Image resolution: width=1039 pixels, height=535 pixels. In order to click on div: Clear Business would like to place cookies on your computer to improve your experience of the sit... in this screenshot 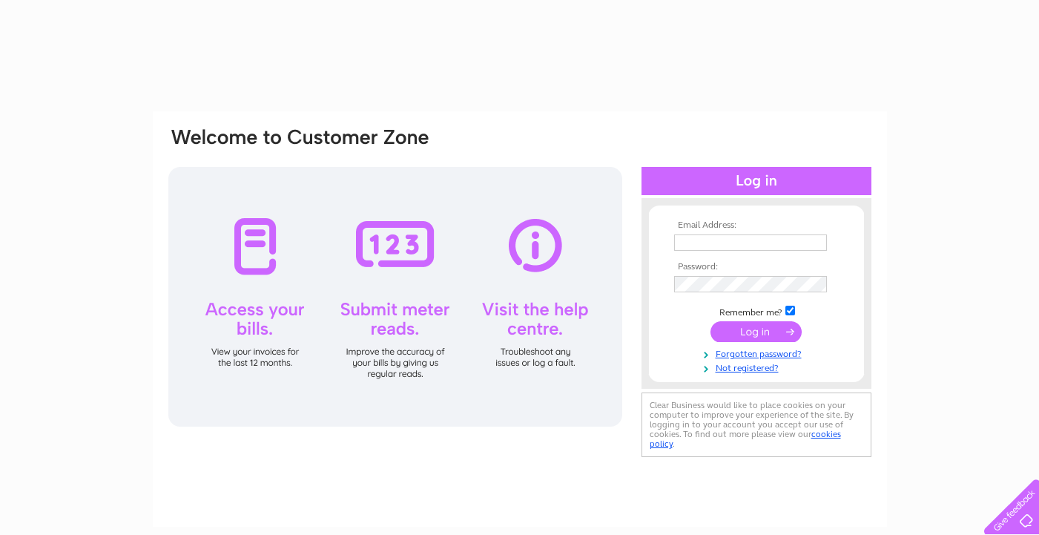, I will do `click(757, 424)`.